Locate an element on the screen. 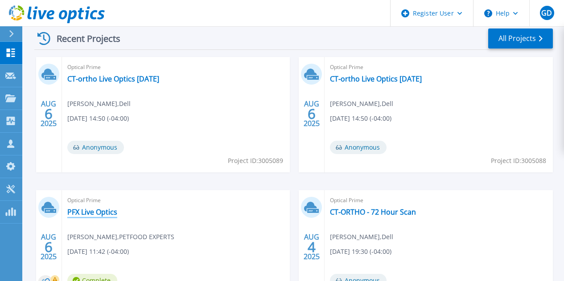 The height and width of the screenshot is (281, 564). a: All Projects is located at coordinates (520, 38).